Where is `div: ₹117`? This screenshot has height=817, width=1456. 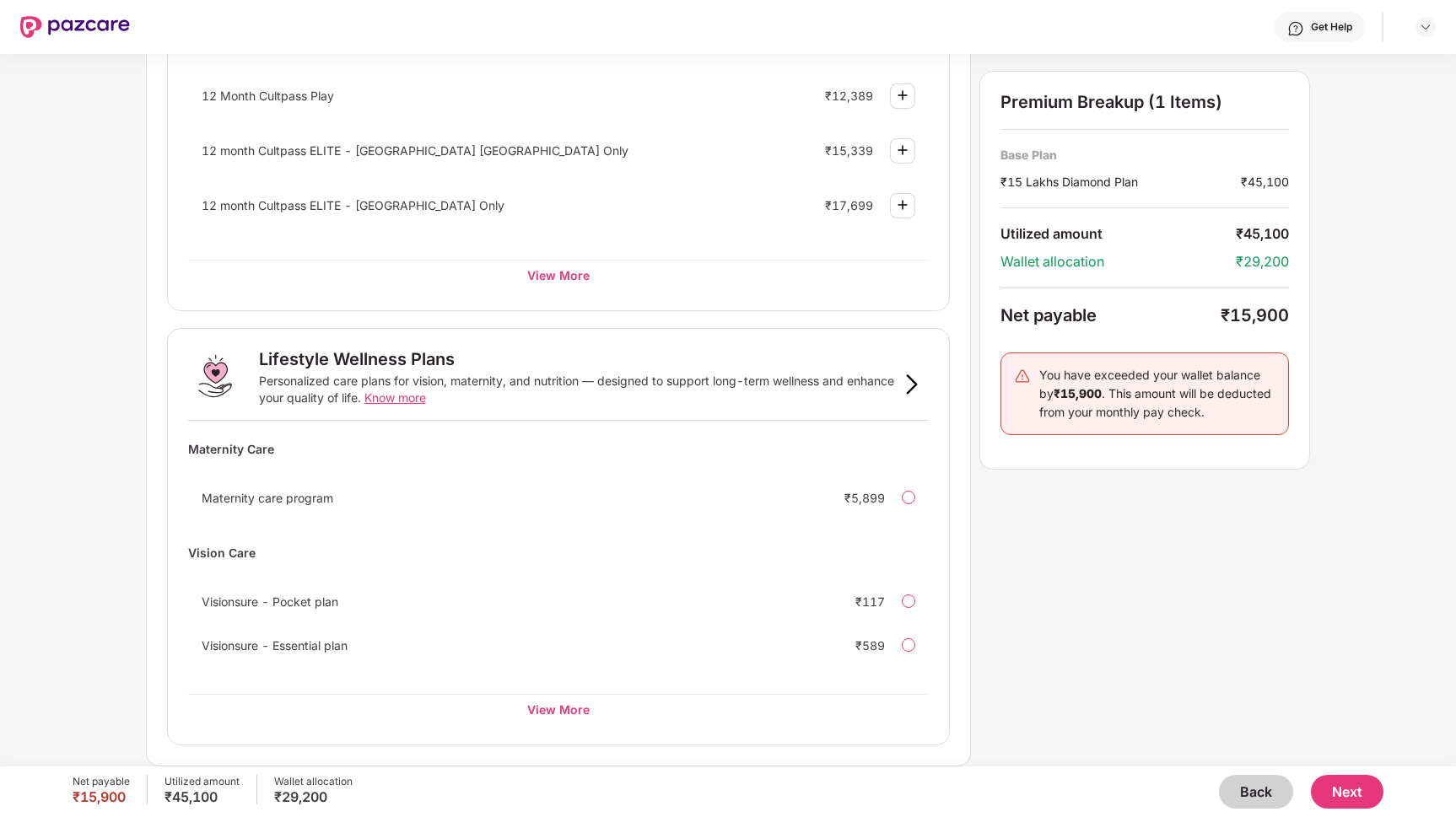
div: ₹117 is located at coordinates (870, 601).